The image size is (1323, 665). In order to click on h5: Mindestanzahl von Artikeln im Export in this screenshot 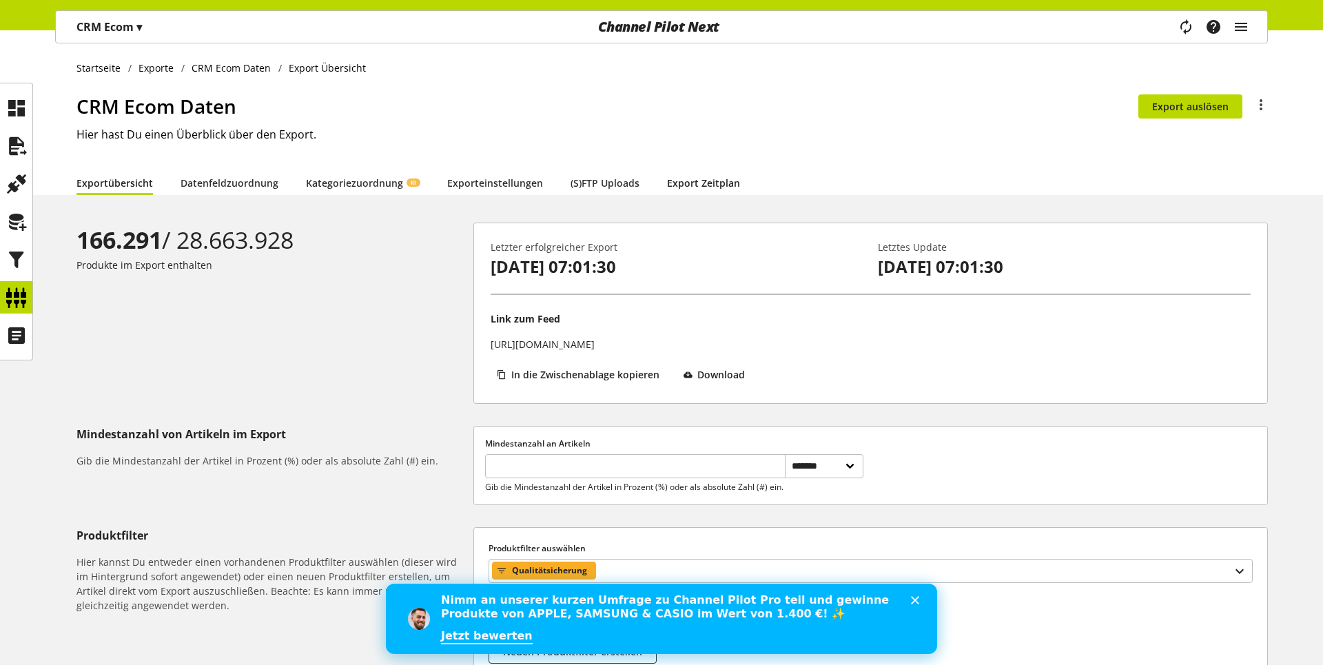, I will do `click(272, 434)`.